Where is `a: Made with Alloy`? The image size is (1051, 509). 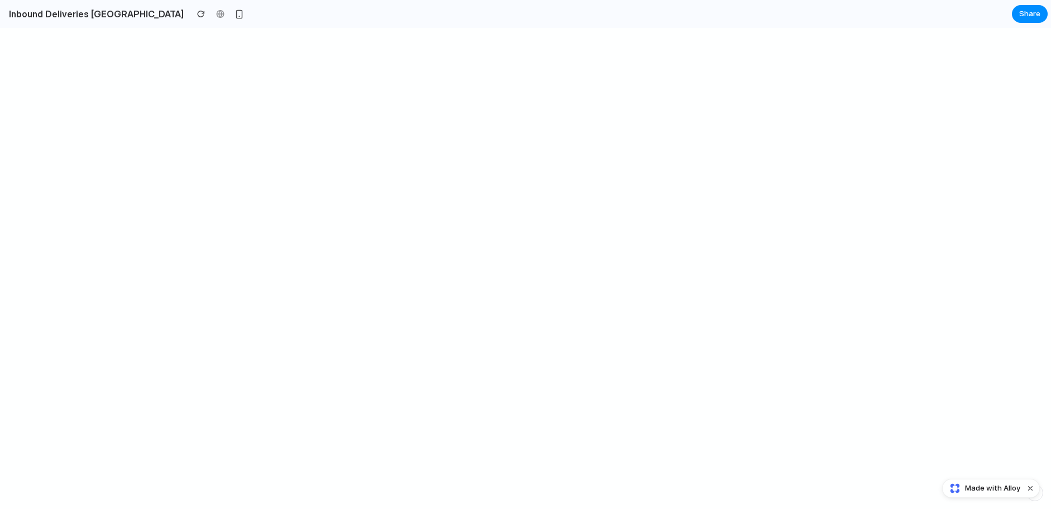
a: Made with Alloy is located at coordinates (982, 488).